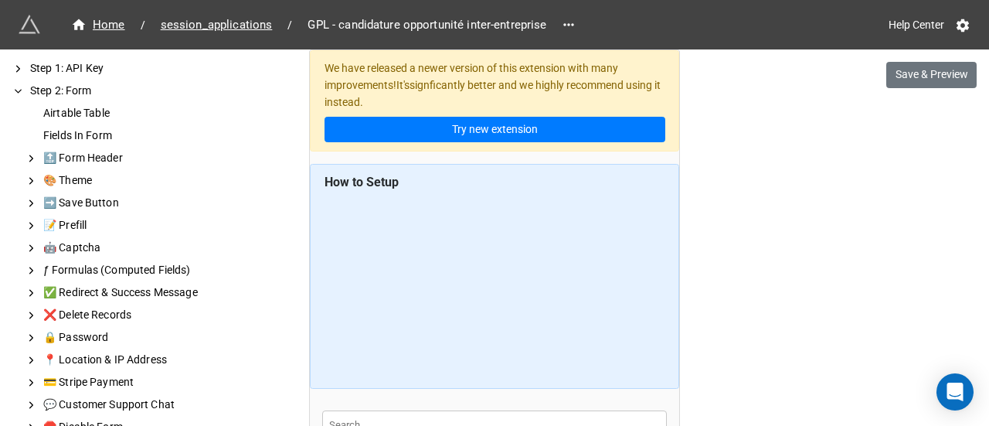 Image resolution: width=989 pixels, height=426 pixels. I want to click on div: Home, so click(98, 25).